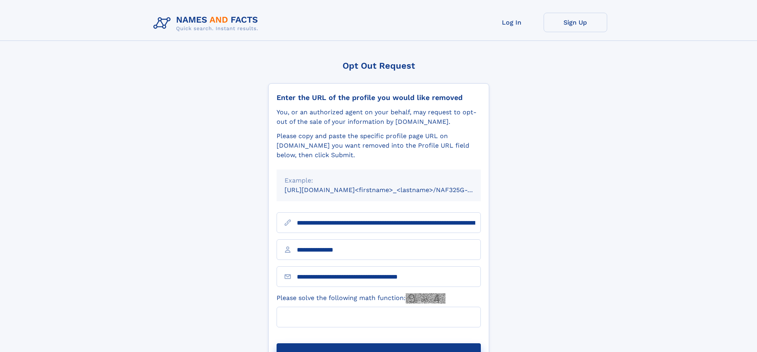 This screenshot has width=757, height=352. Describe the element at coordinates (575, 22) in the screenshot. I see `a: Sign Up` at that location.